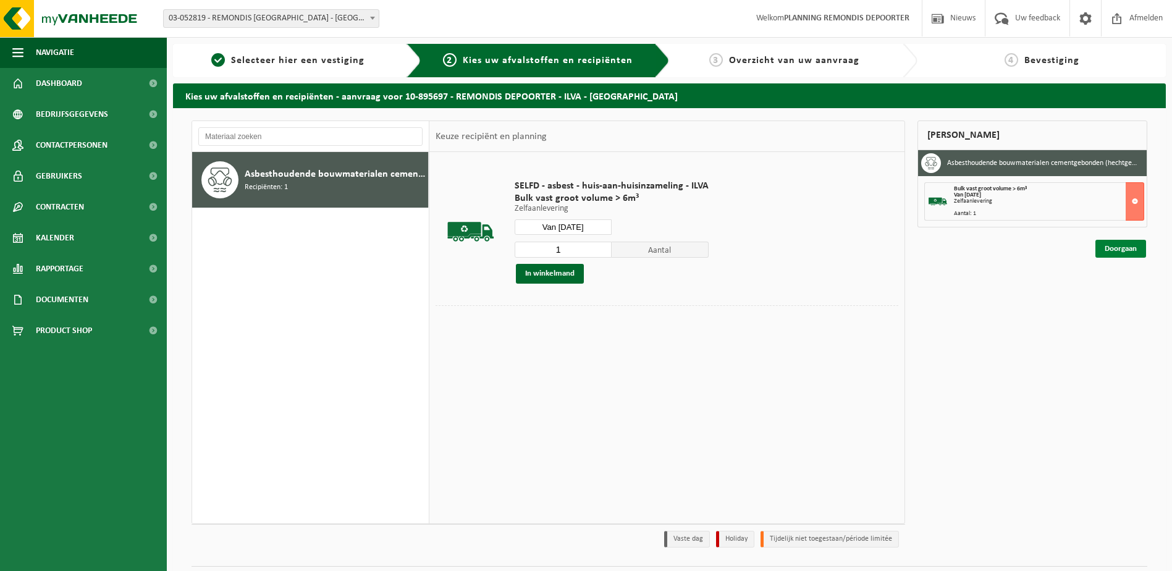  What do you see at coordinates (62, 300) in the screenshot?
I see `span: Documenten` at bounding box center [62, 300].